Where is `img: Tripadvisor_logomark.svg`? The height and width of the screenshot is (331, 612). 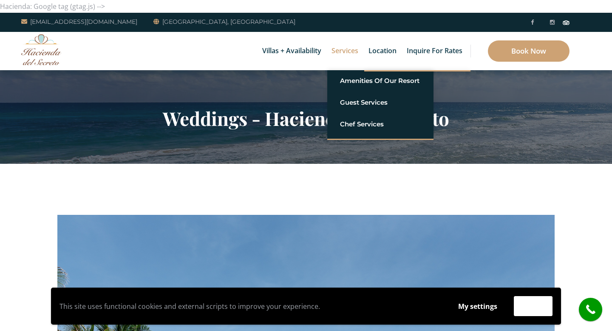 img: Tripadvisor_logomark.svg is located at coordinates (566, 23).